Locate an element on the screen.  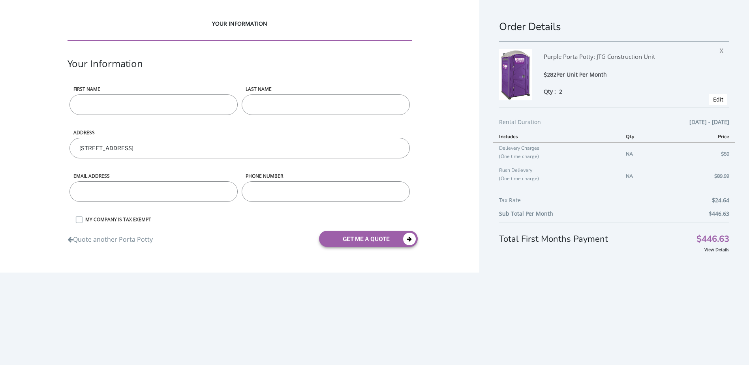
div: Tax Rate is located at coordinates (614, 202).